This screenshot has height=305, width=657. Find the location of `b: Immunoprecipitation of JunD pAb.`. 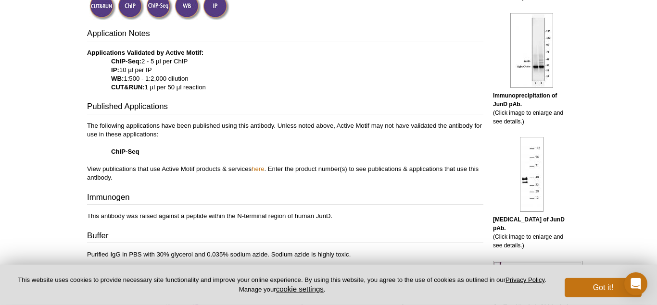

b: Immunoprecipitation of JunD pAb. is located at coordinates (525, 100).